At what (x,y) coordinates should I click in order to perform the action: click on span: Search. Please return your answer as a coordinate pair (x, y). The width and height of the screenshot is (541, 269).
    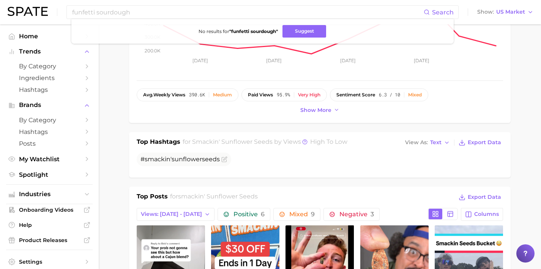
    Looking at the image, I should click on (442, 12).